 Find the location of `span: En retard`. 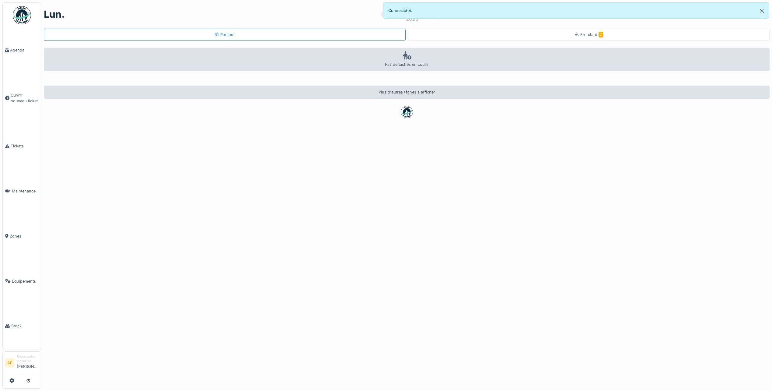

span: En retard is located at coordinates (592, 34).